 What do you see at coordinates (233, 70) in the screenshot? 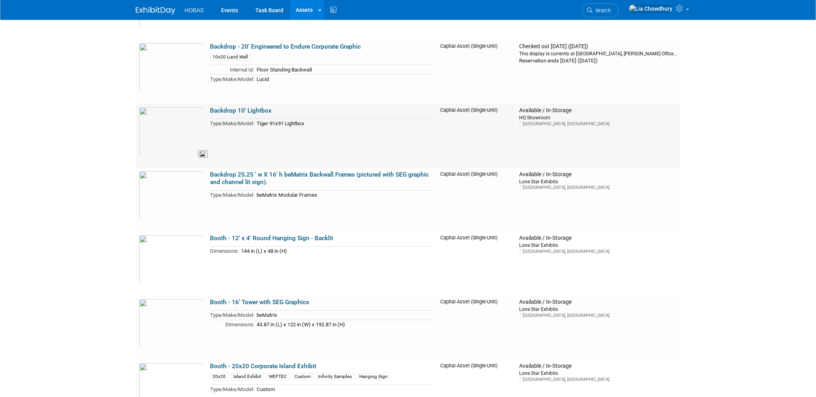
I see `td: Internal Id:` at bounding box center [233, 70].